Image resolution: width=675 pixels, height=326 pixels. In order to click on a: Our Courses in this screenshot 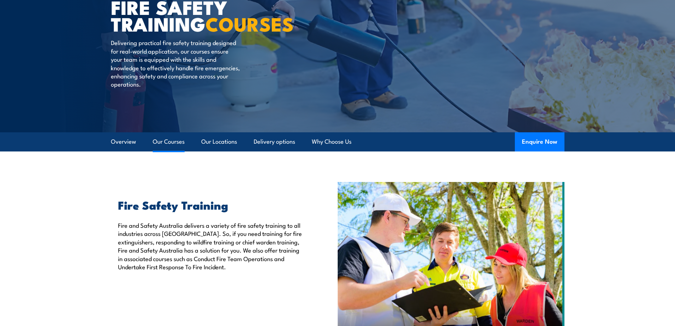, I will do `click(169, 141)`.